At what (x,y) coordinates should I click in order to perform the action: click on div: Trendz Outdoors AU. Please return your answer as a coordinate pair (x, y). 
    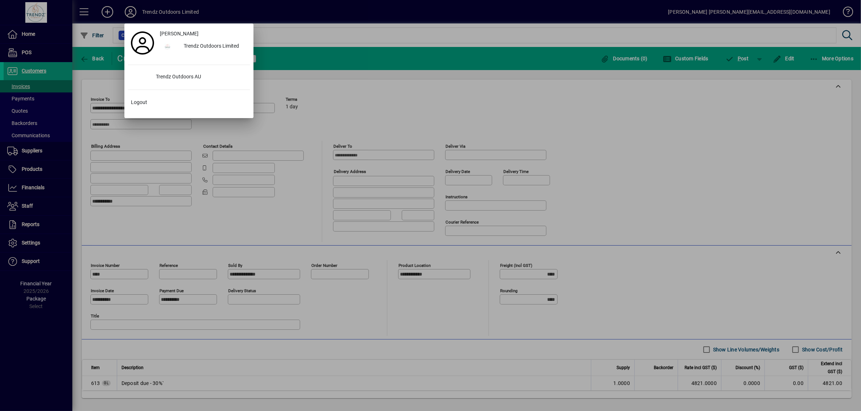
    Looking at the image, I should click on (200, 77).